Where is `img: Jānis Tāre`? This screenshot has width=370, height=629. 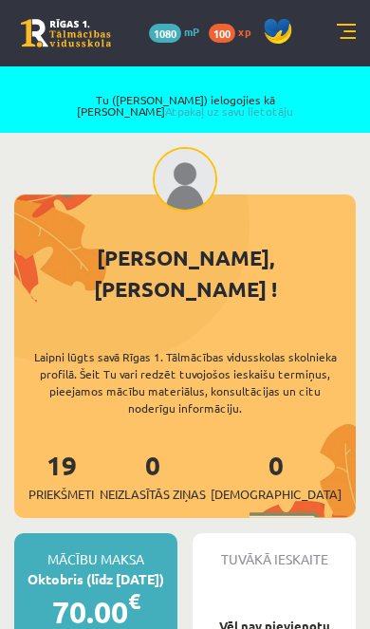
img: Jānis Tāre is located at coordinates (185, 179).